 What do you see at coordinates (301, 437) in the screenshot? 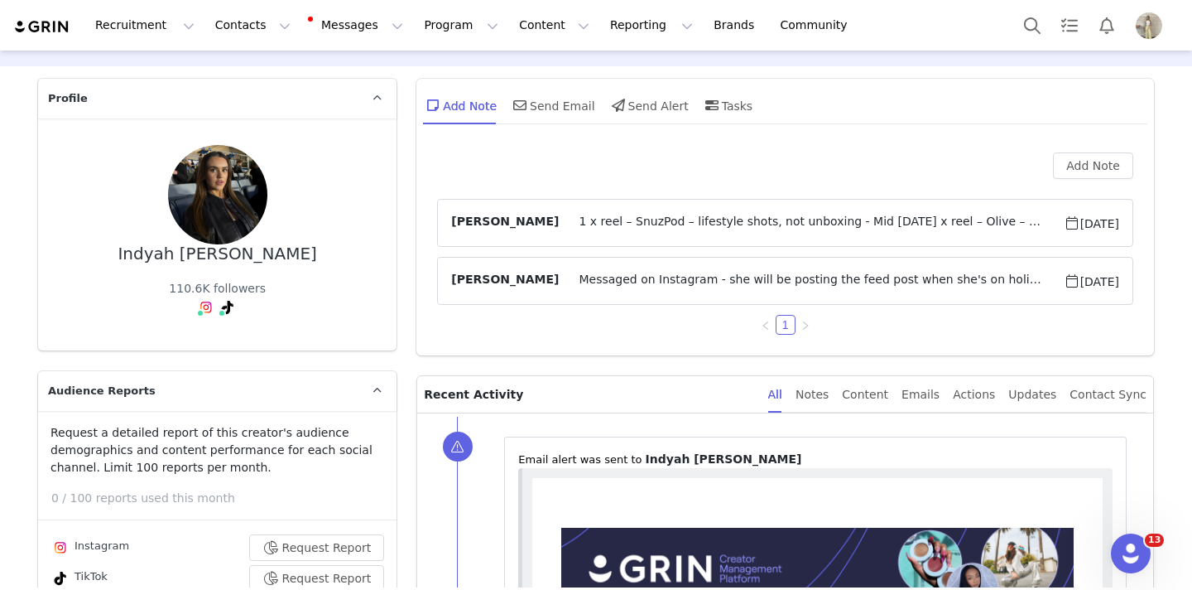
I see `p: How to Submit Your Metrics:` at bounding box center [301, 437].